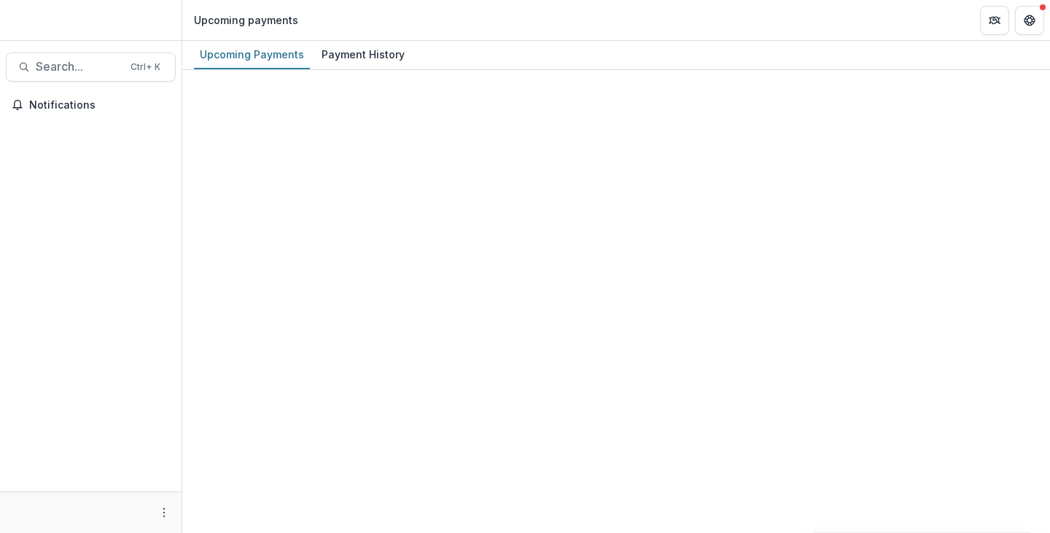 Image resolution: width=1050 pixels, height=533 pixels. I want to click on div: Upcoming Payments, so click(252, 54).